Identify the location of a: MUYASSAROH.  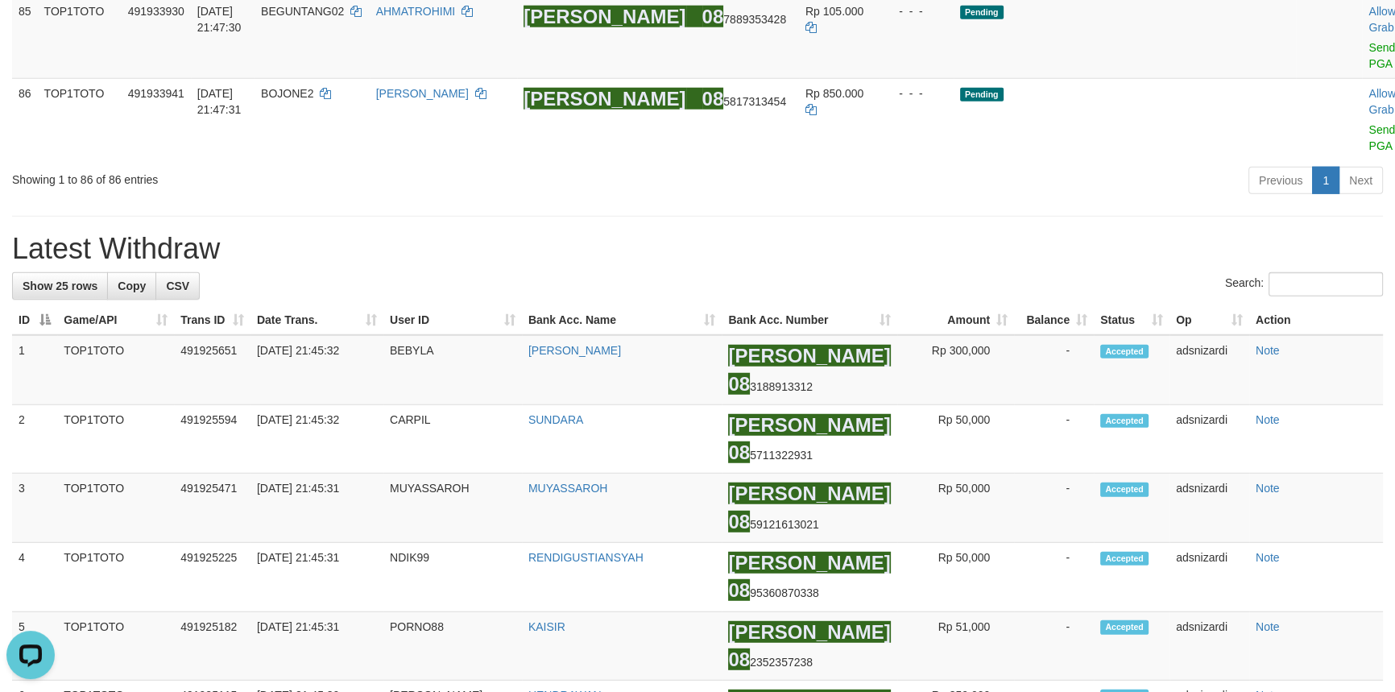
(568, 488).